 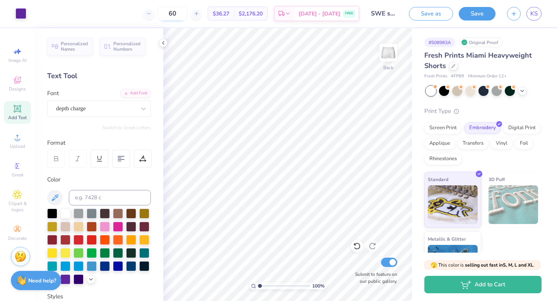 I want to click on div: Text Tool, so click(x=99, y=76).